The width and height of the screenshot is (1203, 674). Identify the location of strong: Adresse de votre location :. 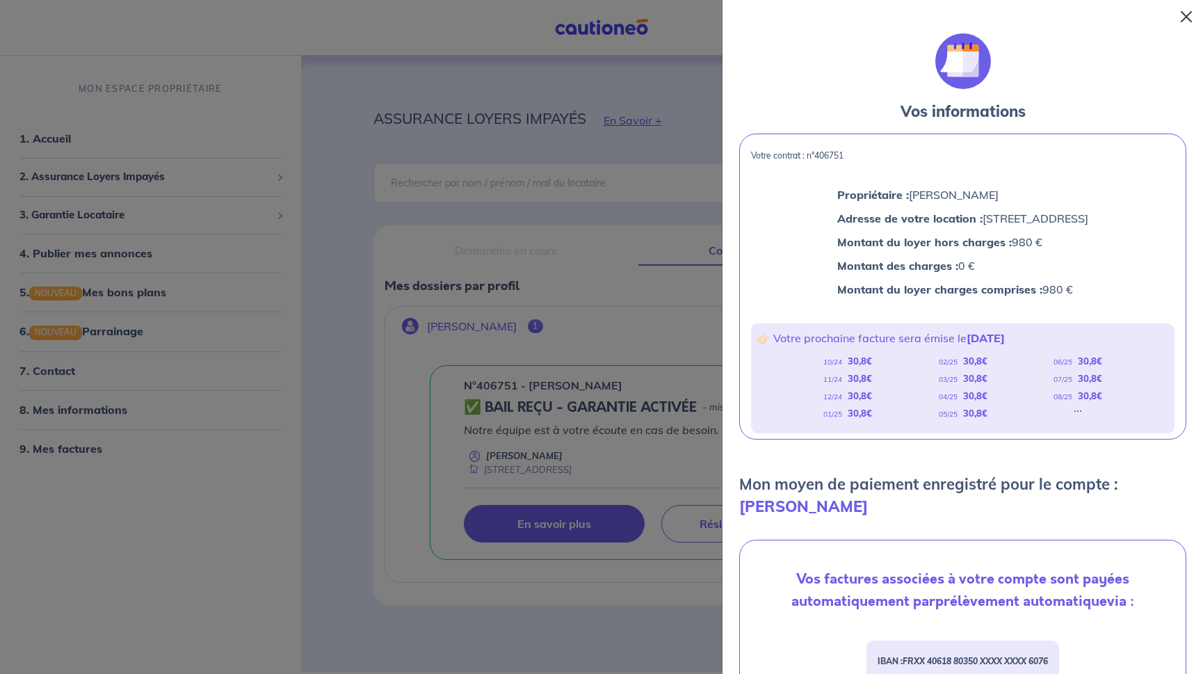
(910, 218).